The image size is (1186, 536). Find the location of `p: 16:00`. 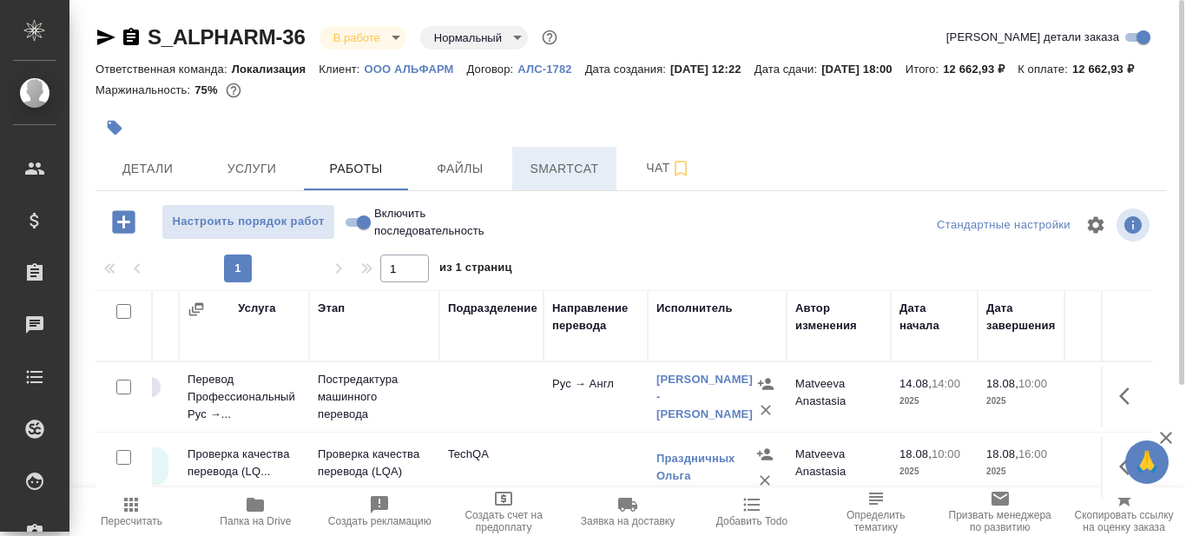

p: 16:00 is located at coordinates (1032, 453).